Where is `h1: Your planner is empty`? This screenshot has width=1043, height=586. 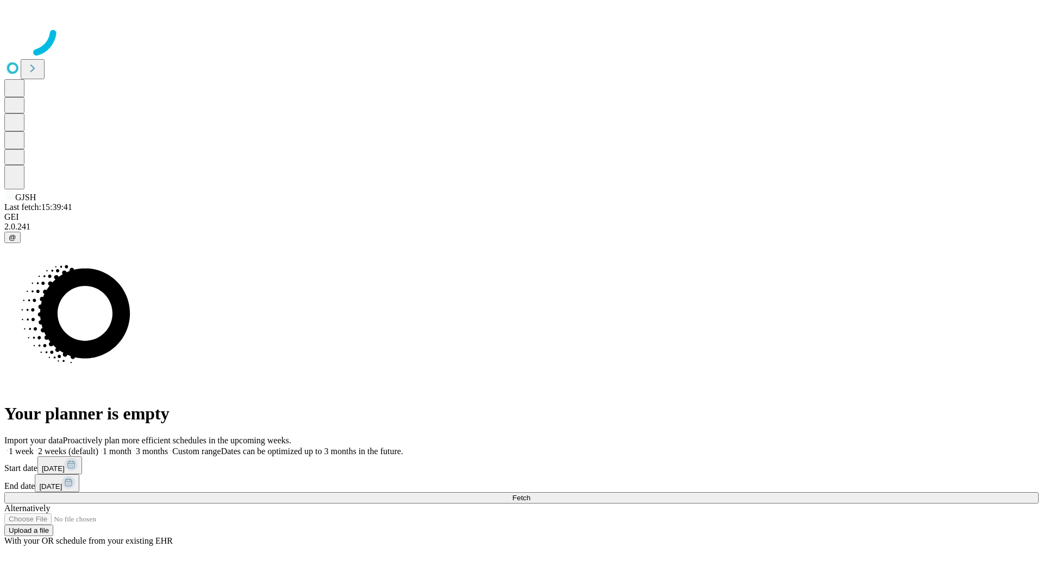 h1: Your planner is empty is located at coordinates (521, 414).